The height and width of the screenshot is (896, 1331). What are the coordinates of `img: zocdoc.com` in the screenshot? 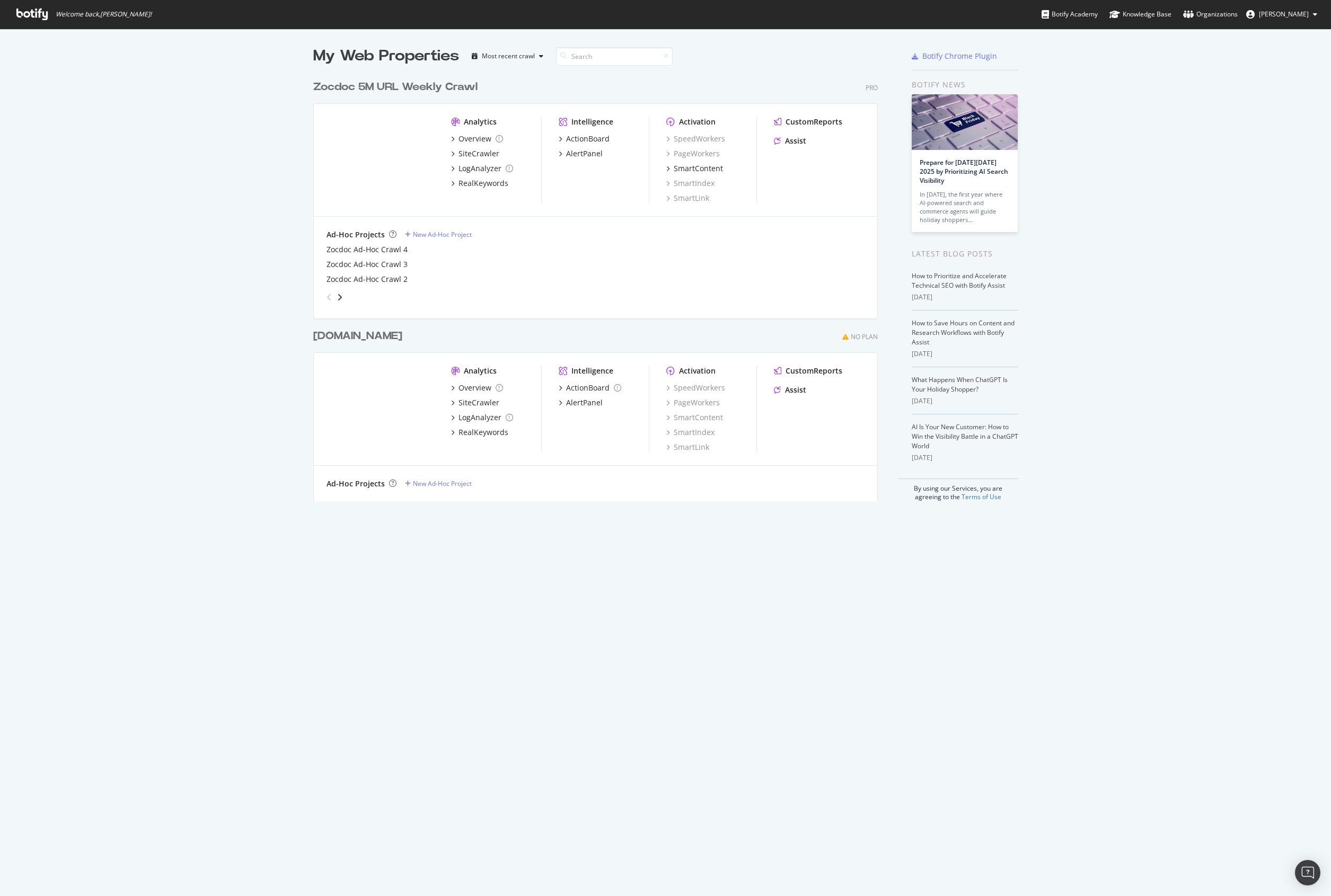 It's located at (380, 160).